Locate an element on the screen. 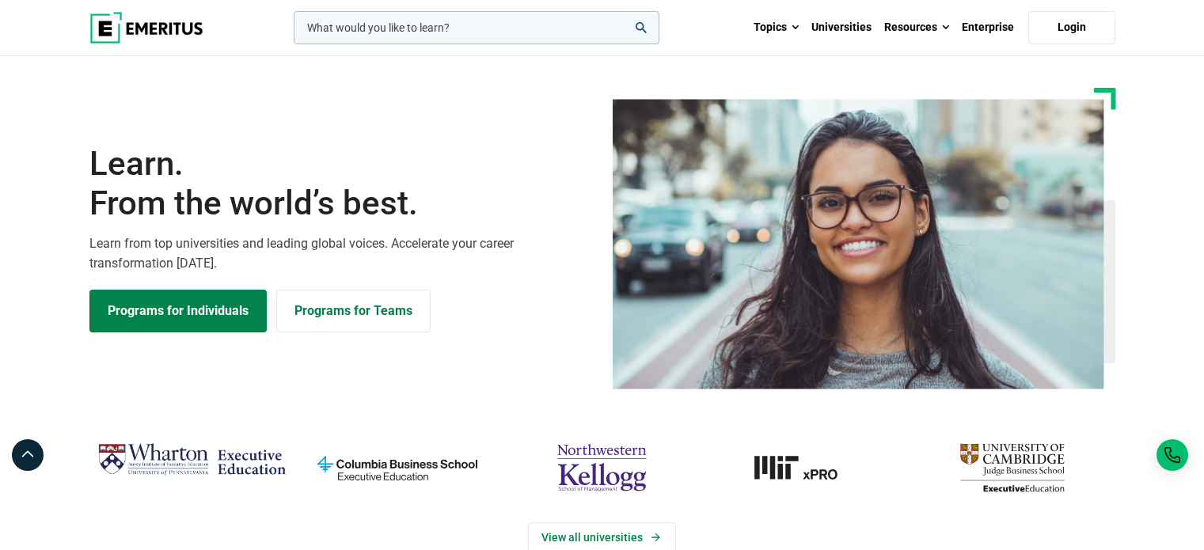 This screenshot has height=550, width=1204. img: cambridge-judge-business-school is located at coordinates (1012, 468).